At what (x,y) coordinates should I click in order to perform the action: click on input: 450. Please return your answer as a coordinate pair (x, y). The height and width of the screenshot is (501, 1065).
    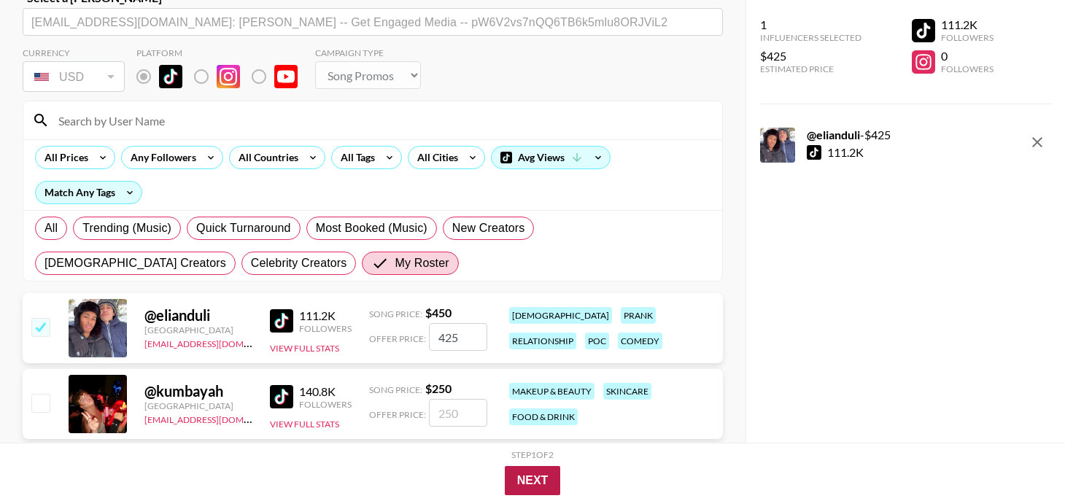
    Looking at the image, I should click on (458, 337).